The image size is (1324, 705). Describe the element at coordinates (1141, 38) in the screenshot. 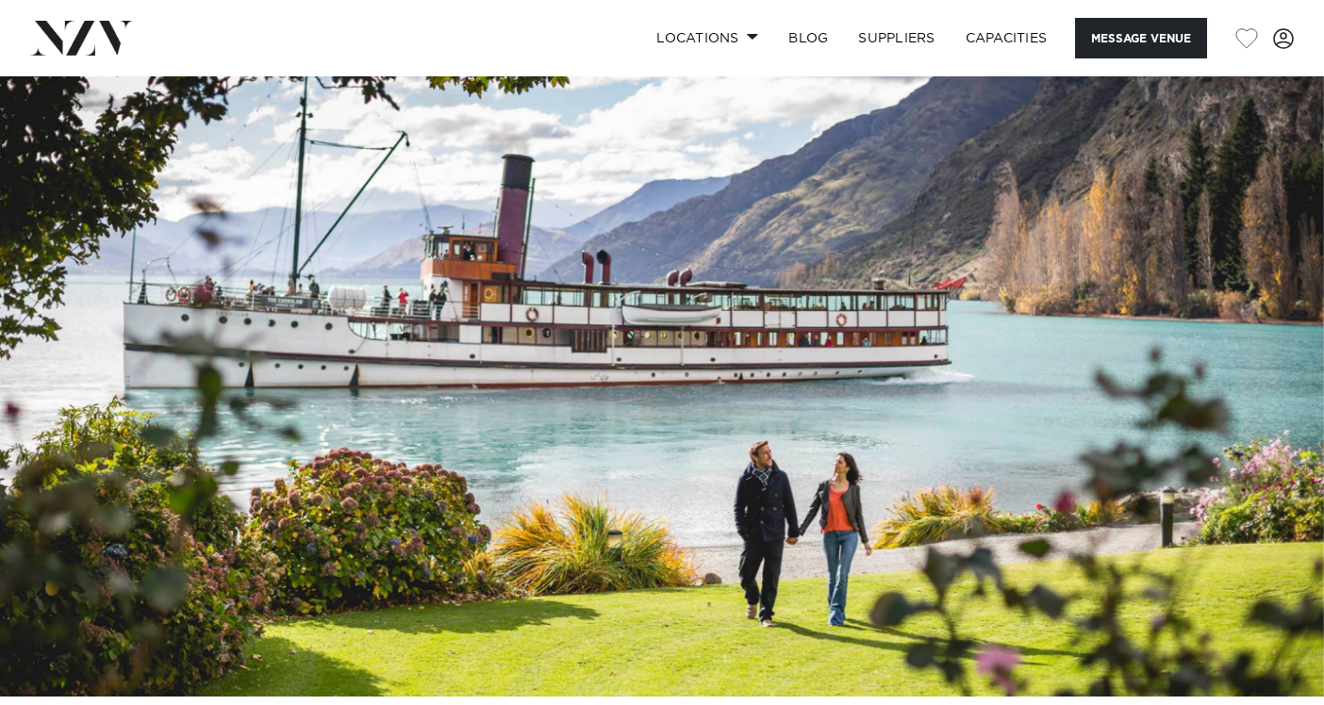

I see `button: Message Venue` at that location.